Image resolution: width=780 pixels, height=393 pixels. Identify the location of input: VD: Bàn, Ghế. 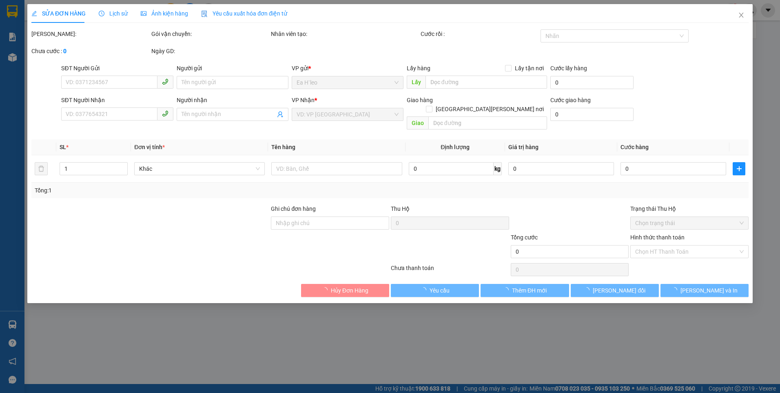
(337, 169).